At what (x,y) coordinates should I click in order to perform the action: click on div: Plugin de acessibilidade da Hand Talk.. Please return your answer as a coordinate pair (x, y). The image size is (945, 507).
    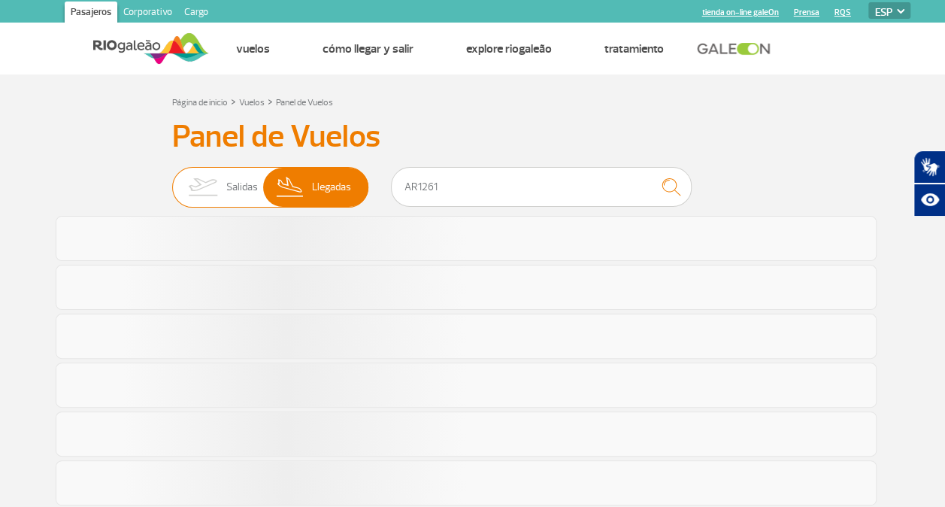
    Looking at the image, I should click on (929, 183).